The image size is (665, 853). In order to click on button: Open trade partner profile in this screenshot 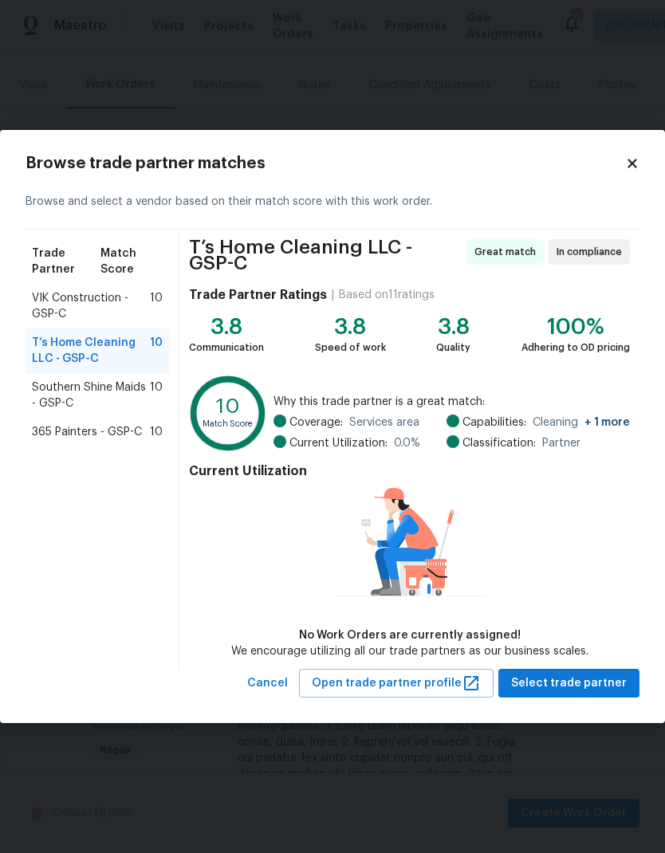, I will do `click(396, 683)`.